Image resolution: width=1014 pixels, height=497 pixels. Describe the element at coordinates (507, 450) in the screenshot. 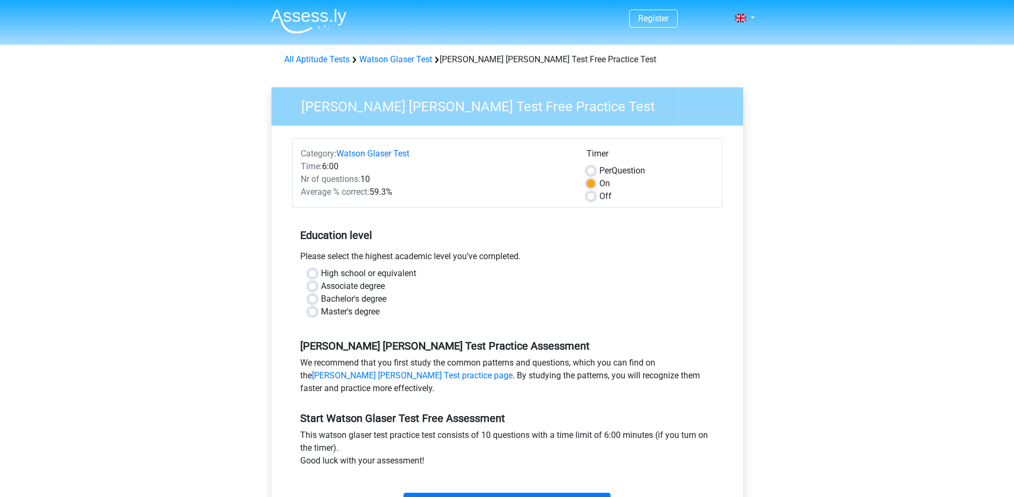

I see `div: This watson glaser test practice test consists of 10 questions with a time limit of 6:00 minutes ...` at that location.